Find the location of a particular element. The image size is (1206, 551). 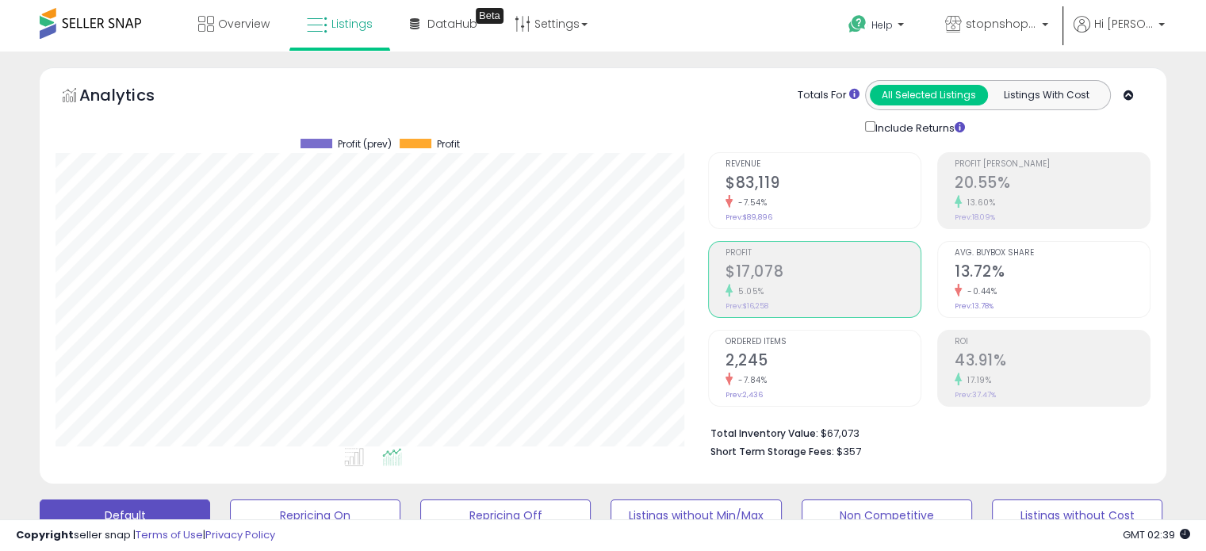

button: Listings without Min/Max is located at coordinates (695, 515).